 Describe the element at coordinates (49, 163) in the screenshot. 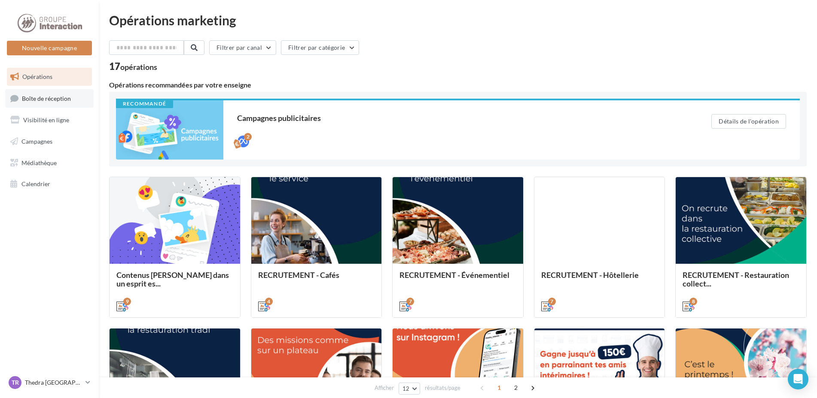

I see `a: Médiathèque` at that location.